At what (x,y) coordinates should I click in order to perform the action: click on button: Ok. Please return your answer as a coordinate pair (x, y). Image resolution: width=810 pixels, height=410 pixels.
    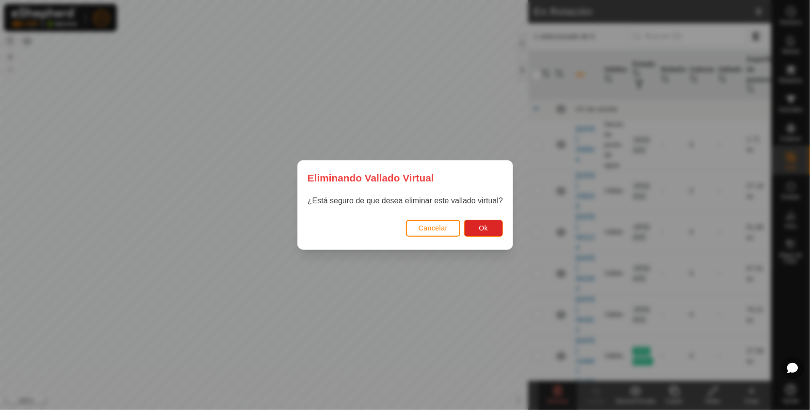
    Looking at the image, I should click on (483, 228).